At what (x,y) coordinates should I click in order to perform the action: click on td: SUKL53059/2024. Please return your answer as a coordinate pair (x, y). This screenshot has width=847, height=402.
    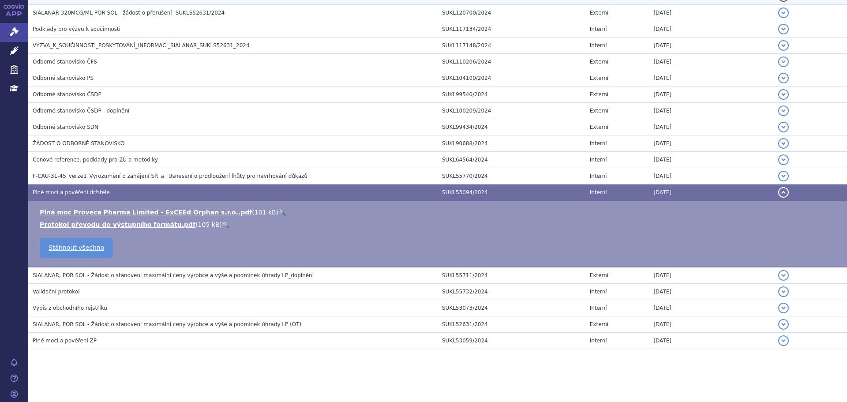
    Looking at the image, I should click on (511, 341).